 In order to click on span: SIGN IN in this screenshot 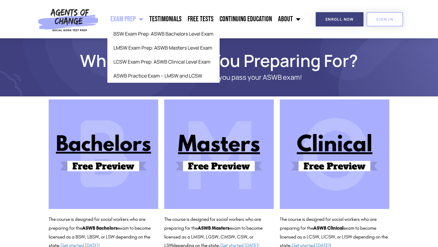, I will do `click(385, 19)`.